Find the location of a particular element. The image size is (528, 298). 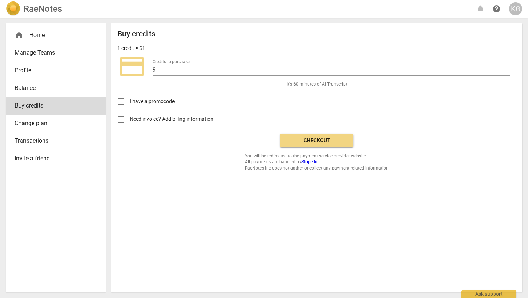

a: Manage Teams is located at coordinates (56, 53).